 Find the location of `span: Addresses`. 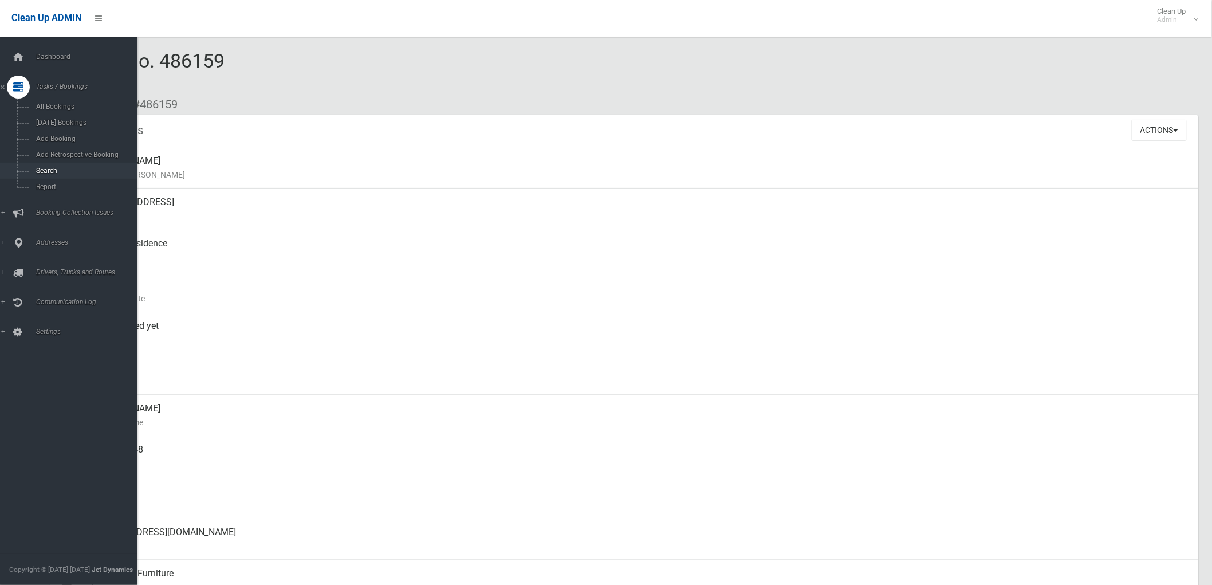

span: Addresses is located at coordinates (90, 242).